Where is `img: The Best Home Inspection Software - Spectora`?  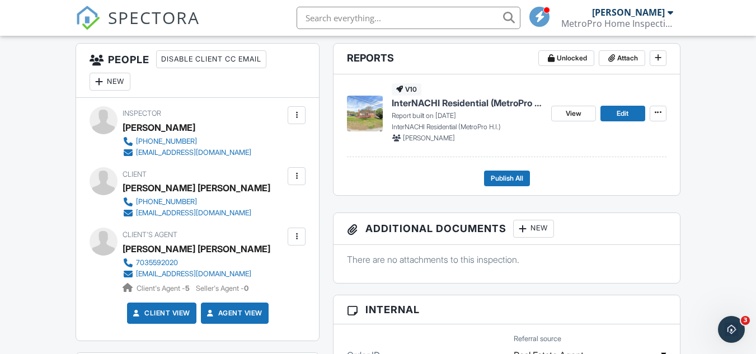
img: The Best Home Inspection Software - Spectora is located at coordinates (88, 18).